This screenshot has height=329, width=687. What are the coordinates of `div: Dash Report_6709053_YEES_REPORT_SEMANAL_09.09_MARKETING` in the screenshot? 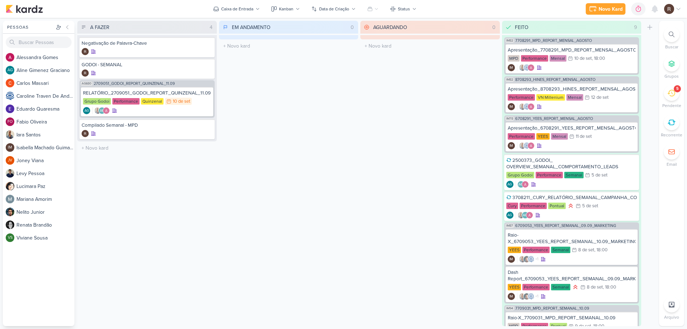 It's located at (572, 276).